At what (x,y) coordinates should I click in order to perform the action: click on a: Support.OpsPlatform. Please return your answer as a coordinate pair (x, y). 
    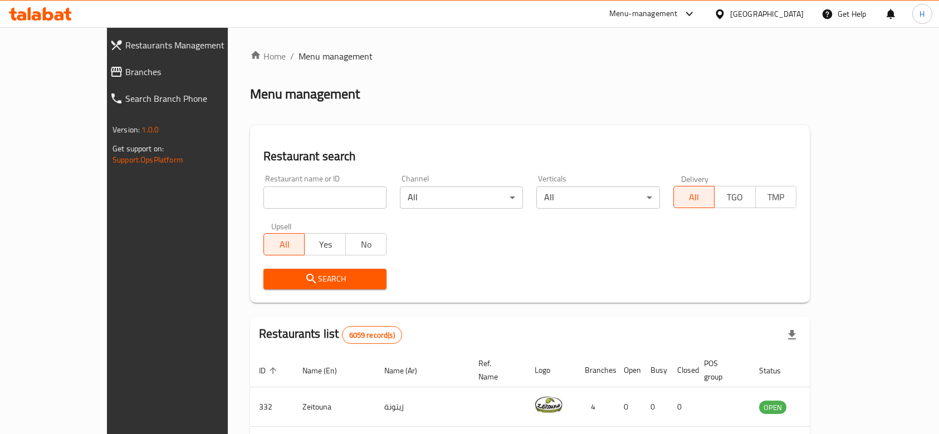
    Looking at the image, I should click on (148, 160).